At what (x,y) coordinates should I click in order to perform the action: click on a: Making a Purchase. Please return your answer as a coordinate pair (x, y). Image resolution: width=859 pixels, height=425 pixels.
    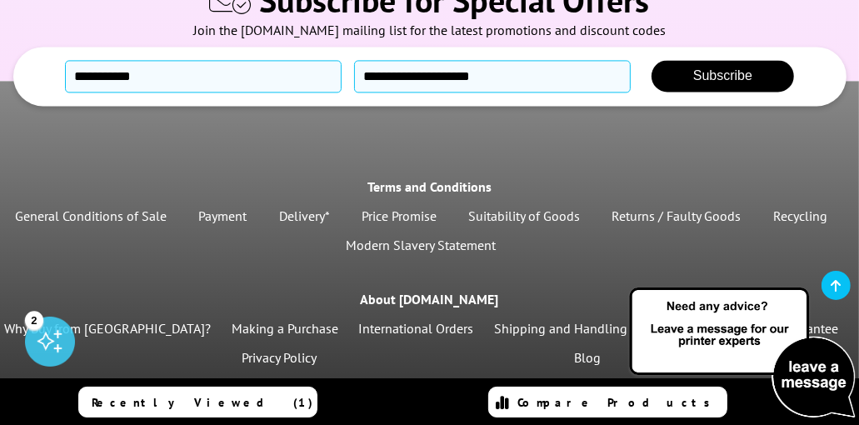
    Looking at the image, I should click on (285, 328).